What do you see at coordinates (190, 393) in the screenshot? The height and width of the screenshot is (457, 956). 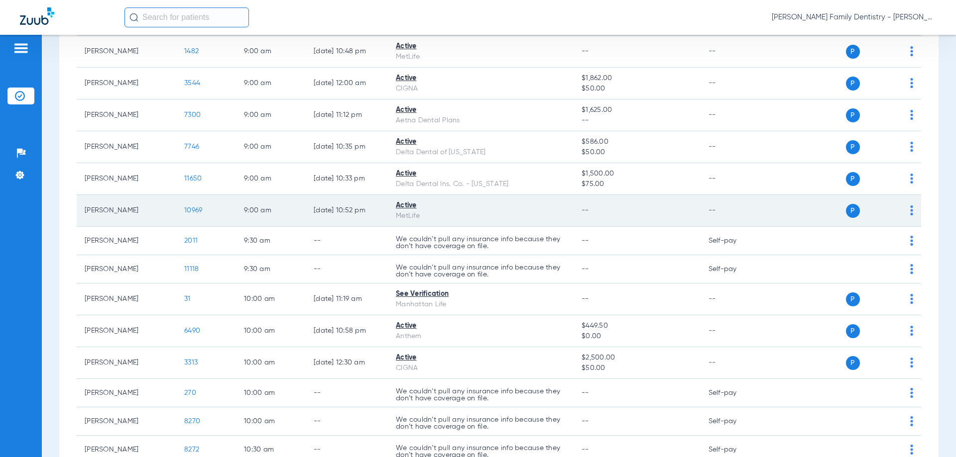 I see `span: 270` at bounding box center [190, 393].